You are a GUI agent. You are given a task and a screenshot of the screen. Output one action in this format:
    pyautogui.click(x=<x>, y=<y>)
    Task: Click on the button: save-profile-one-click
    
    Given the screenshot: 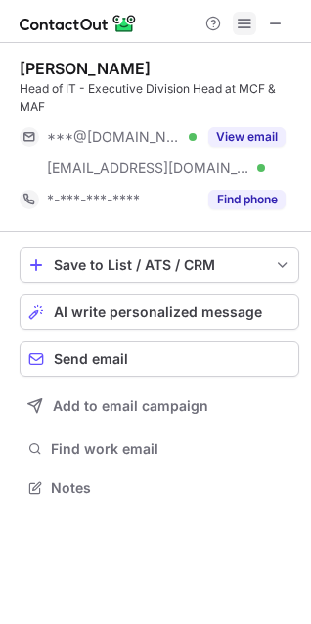 What is the action you would take?
    pyautogui.click(x=160, y=265)
    